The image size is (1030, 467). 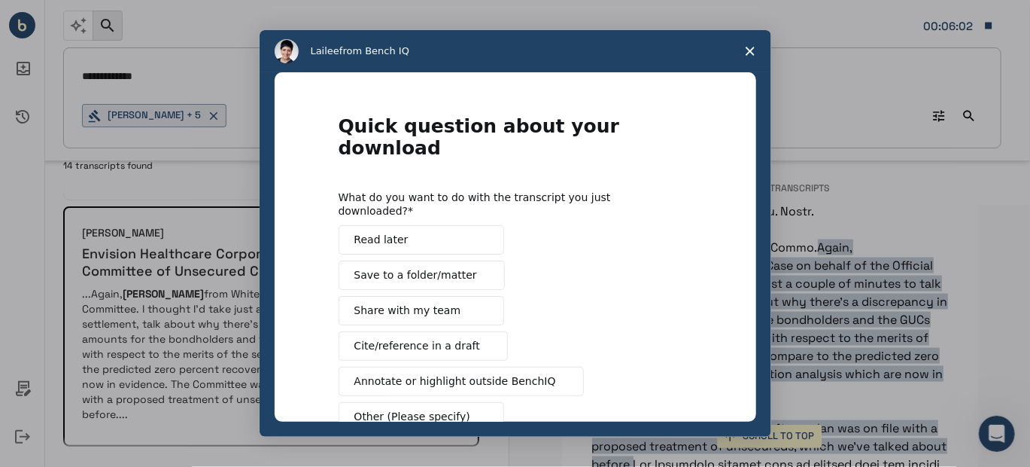 I want to click on span: Save to a folder/matter, so click(x=415, y=275).